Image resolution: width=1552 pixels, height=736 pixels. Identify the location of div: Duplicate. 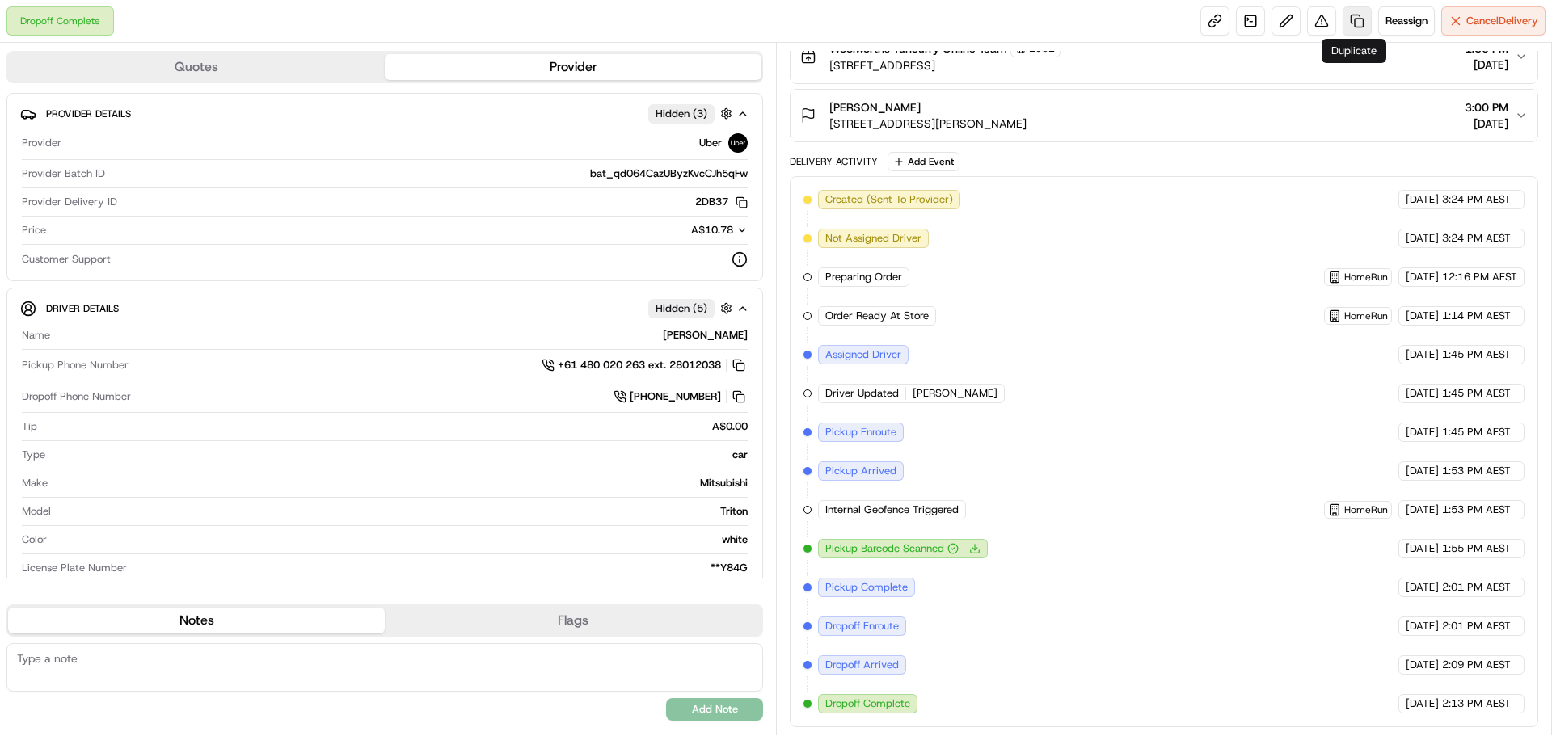
(1354, 51).